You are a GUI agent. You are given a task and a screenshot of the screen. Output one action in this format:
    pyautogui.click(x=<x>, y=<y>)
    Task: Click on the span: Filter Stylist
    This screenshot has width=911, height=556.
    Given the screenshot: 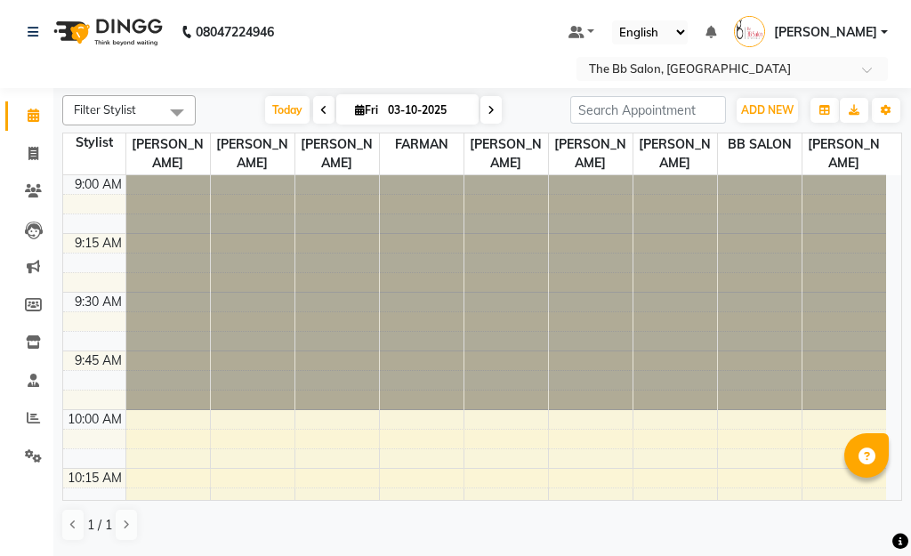 What is the action you would take?
    pyautogui.click(x=105, y=109)
    